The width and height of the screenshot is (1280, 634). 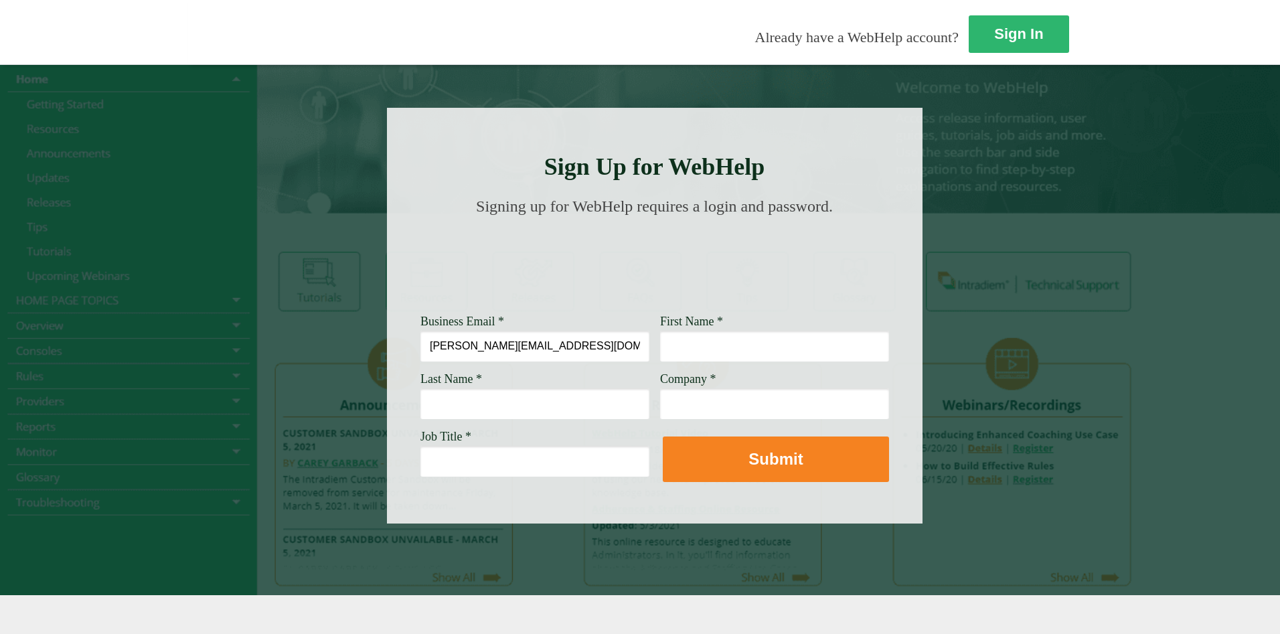 What do you see at coordinates (654, 206) in the screenshot?
I see `span: Signing up for WebHelp requires a login and password.` at bounding box center [654, 206].